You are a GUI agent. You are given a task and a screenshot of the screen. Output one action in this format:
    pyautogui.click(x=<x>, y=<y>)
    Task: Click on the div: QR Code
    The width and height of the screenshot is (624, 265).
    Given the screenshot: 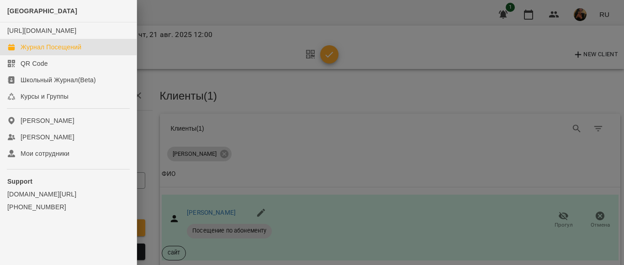 What is the action you would take?
    pyautogui.click(x=34, y=63)
    